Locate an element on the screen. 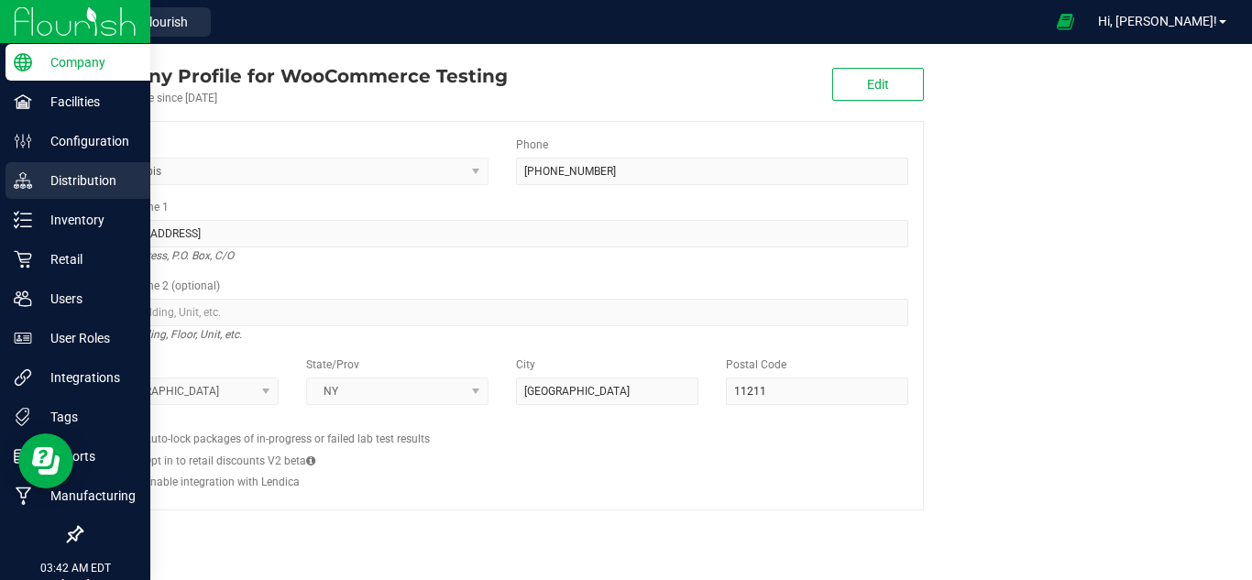  p: Distribution is located at coordinates (87, 181).